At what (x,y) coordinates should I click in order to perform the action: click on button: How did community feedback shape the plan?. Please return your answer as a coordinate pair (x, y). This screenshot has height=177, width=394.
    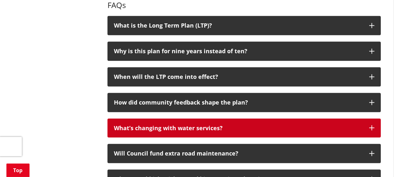
    Looking at the image, I should click on (244, 103).